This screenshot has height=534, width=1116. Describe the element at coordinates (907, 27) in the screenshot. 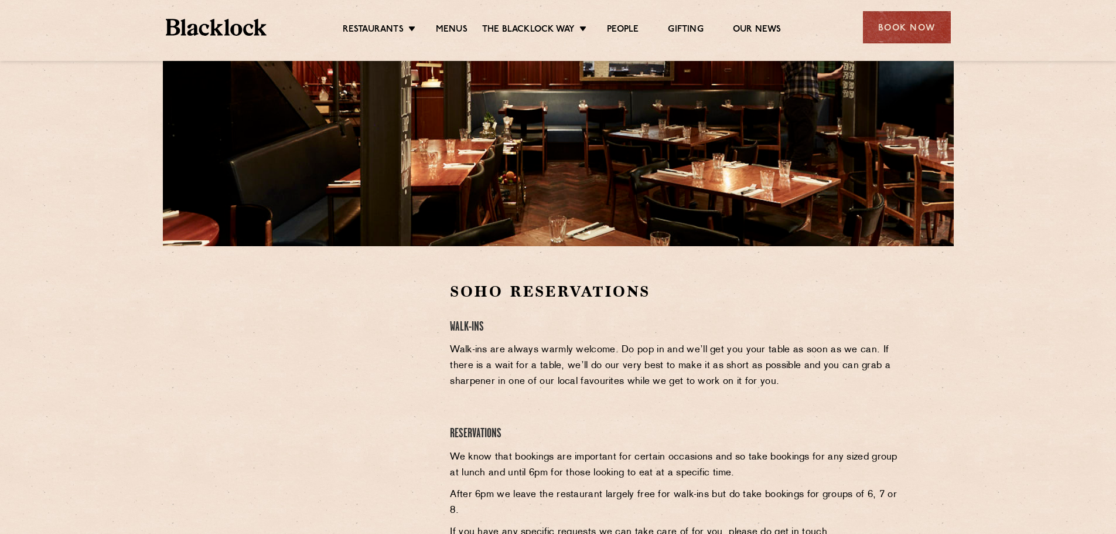

I see `div: Book Now` at that location.